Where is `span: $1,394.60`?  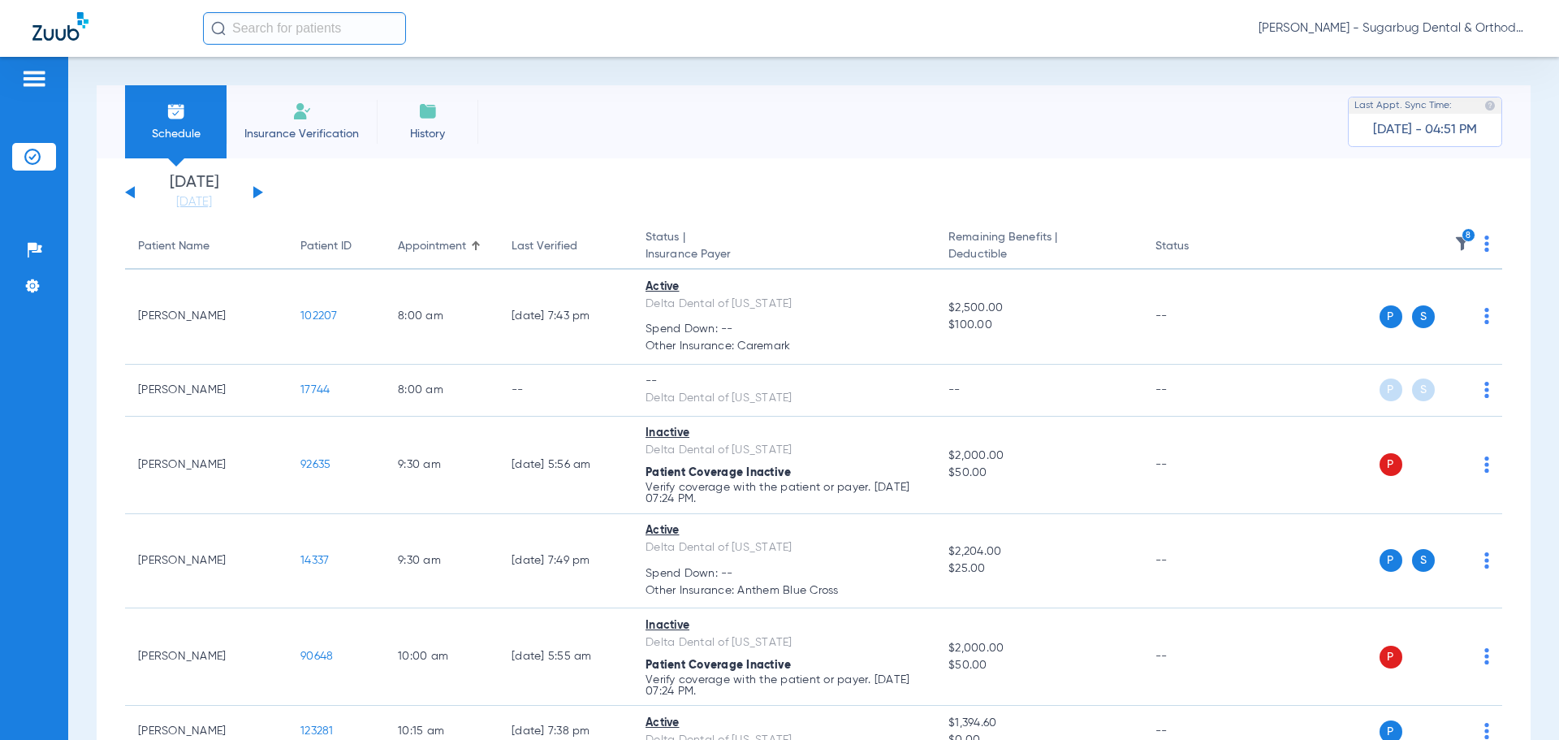 span: $1,394.60 is located at coordinates (1039, 723).